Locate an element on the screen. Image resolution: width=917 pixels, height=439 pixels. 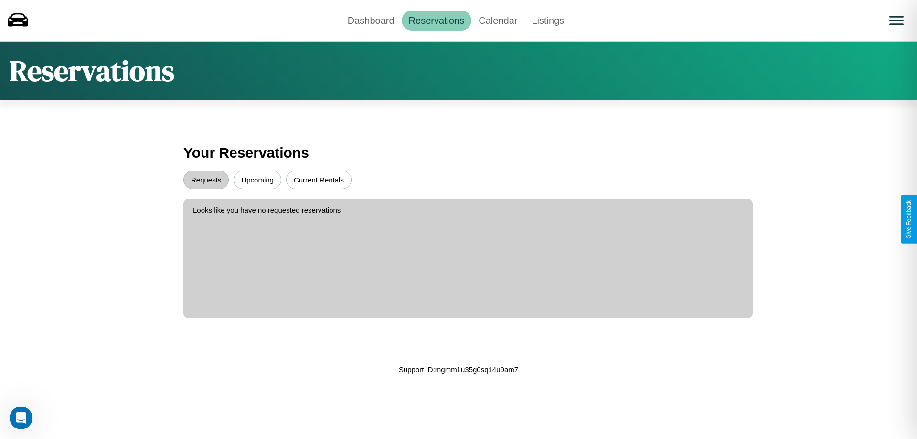
a: Calendar is located at coordinates (498, 21).